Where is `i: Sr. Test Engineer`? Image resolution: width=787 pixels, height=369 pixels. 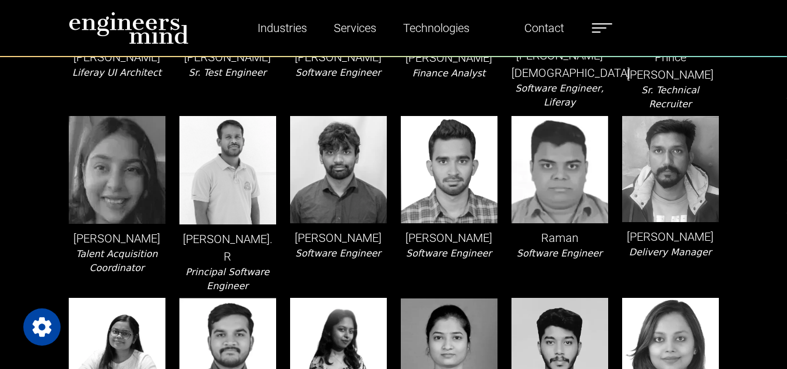
i: Sr. Test Engineer is located at coordinates (227, 72).